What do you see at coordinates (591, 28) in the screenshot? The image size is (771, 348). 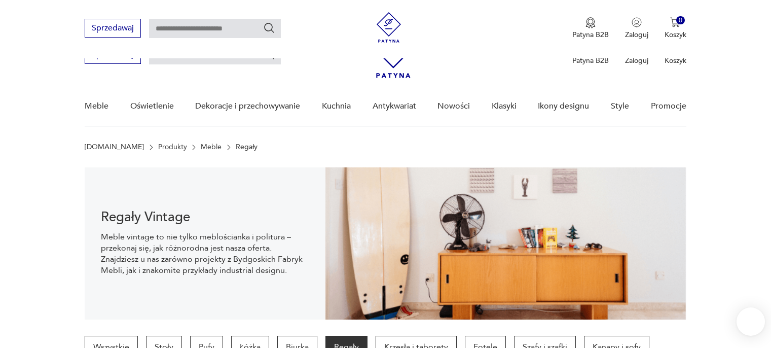 I see `button: Patyna B2B` at bounding box center [591, 28].